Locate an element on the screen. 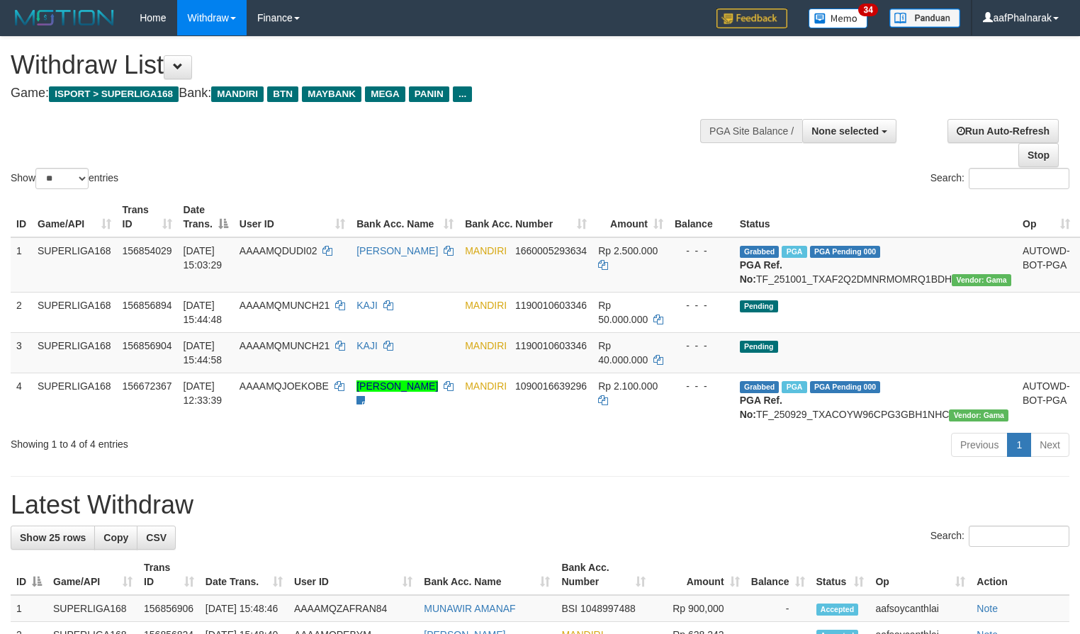 The image size is (1080, 634). td: TF_250929_TXACOYW96CPG3GBH1NHC is located at coordinates (875, 400).